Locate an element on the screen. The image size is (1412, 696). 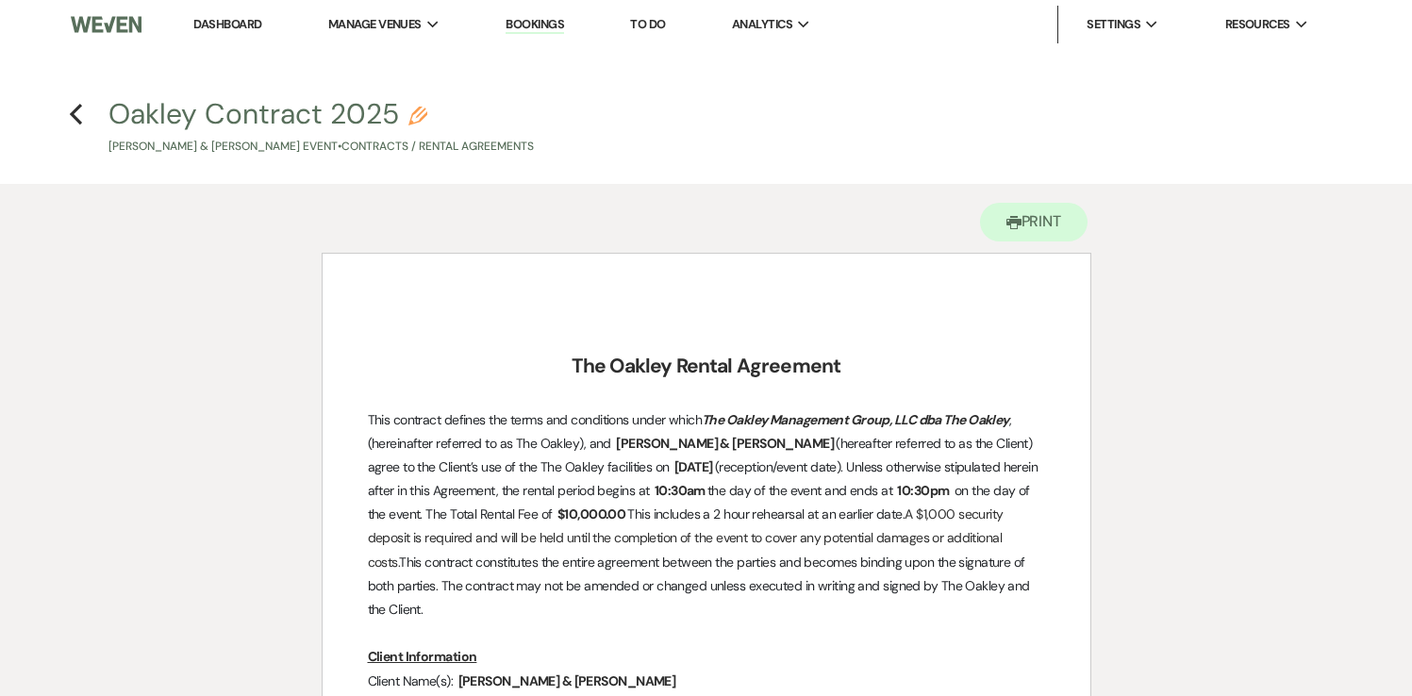
button: Print is located at coordinates (1034, 222).